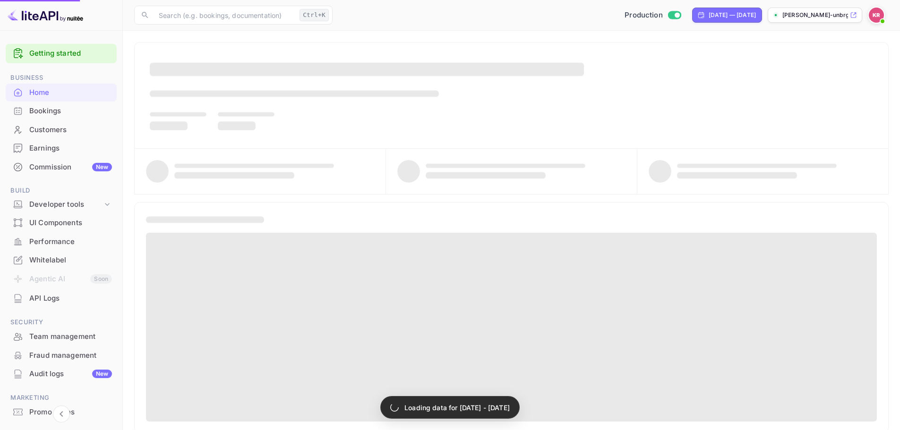 This screenshot has height=430, width=900. Describe the element at coordinates (61, 374) in the screenshot. I see `a: Audit logsNew` at that location.